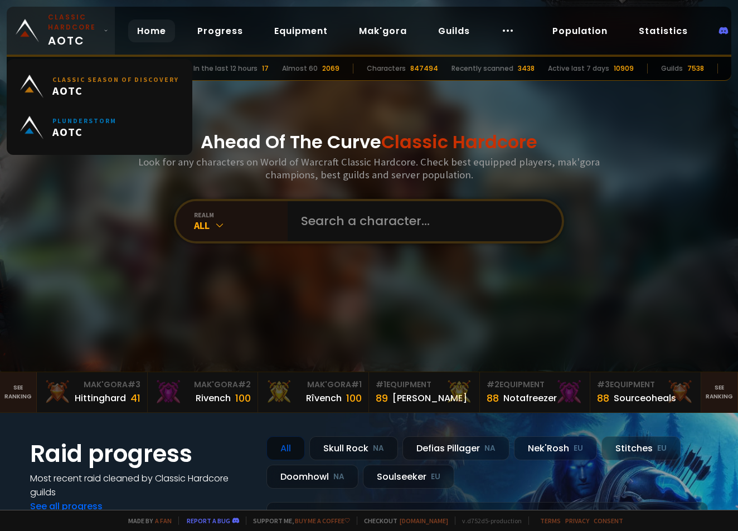  I want to click on a: Progress, so click(220, 31).